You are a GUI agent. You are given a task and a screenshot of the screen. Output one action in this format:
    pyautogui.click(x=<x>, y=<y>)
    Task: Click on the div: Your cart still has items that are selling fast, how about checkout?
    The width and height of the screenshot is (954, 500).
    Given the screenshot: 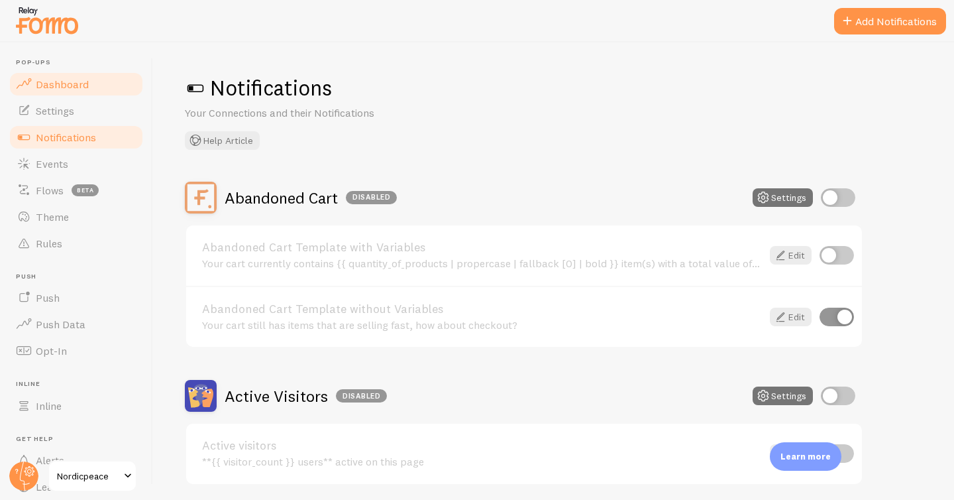 What is the action you would take?
    pyautogui.click(x=482, y=325)
    